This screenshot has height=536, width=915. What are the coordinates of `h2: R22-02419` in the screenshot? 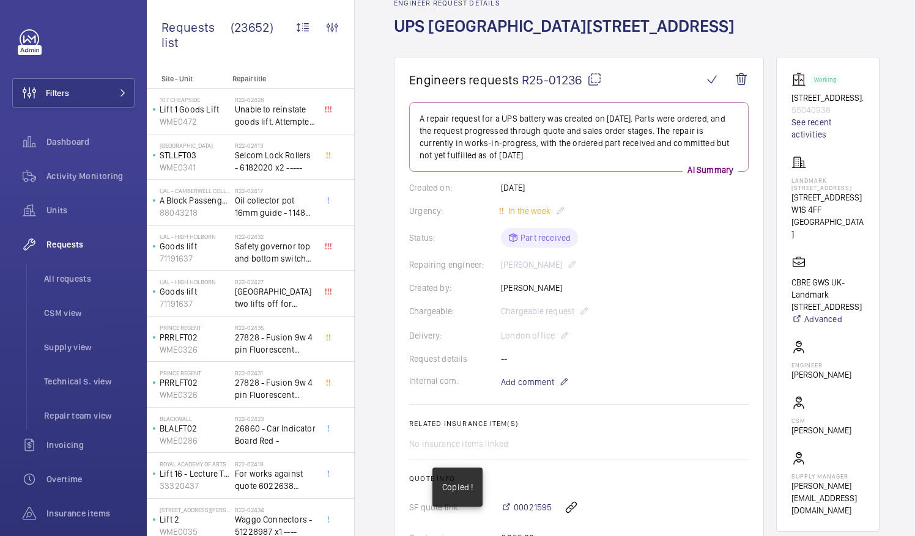 It's located at (275, 464).